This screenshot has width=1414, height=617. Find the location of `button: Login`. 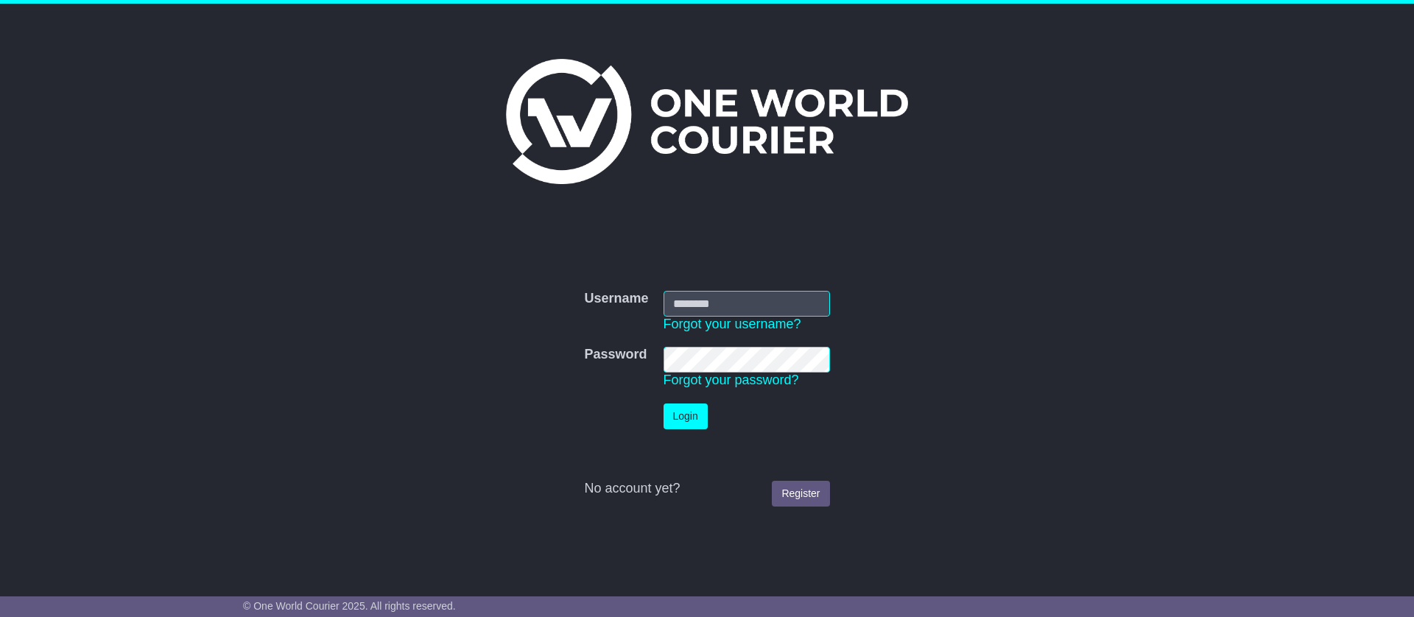

button: Login is located at coordinates (686, 416).